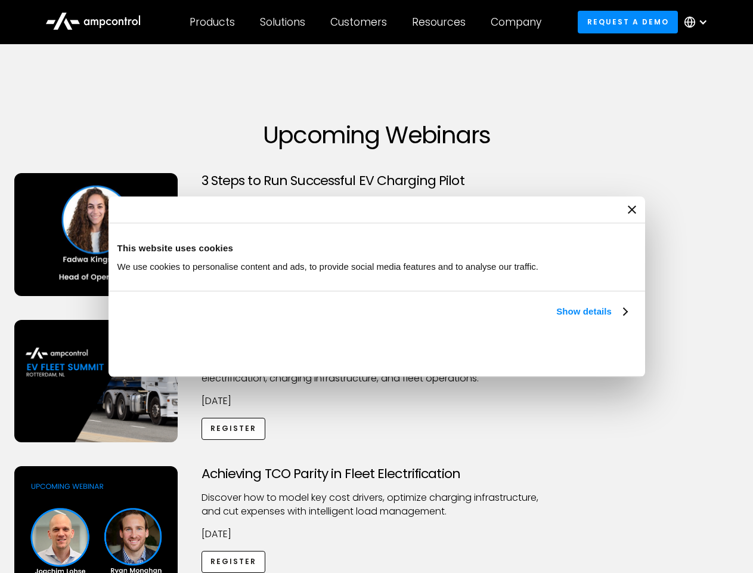  Describe the element at coordinates (546, 350) in the screenshot. I see `button: Okay` at that location.